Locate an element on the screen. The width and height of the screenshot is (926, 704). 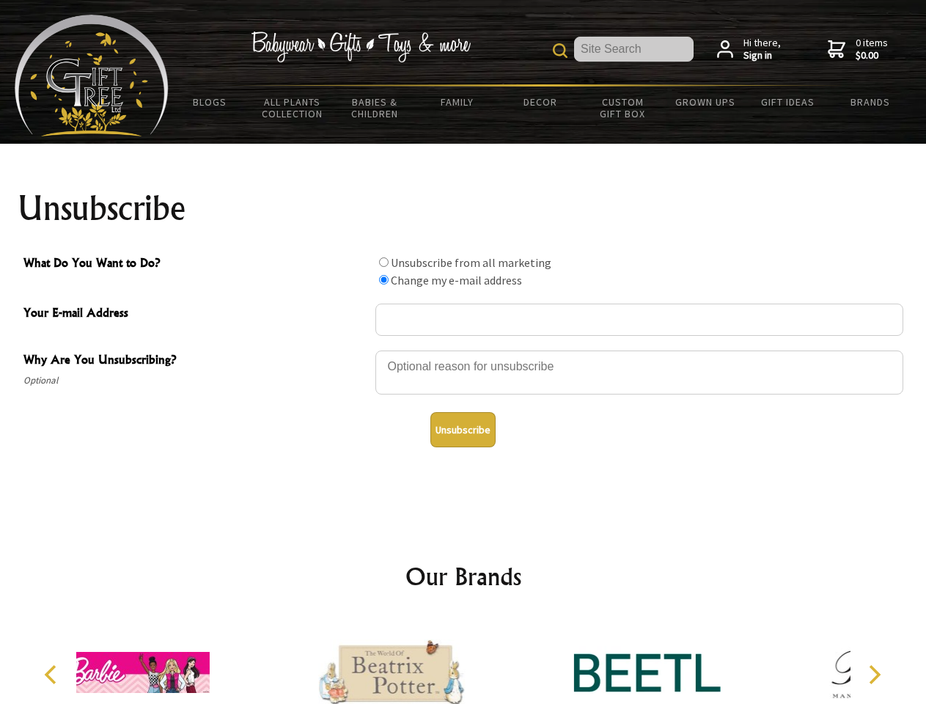
strong: Sign in is located at coordinates (762, 56).